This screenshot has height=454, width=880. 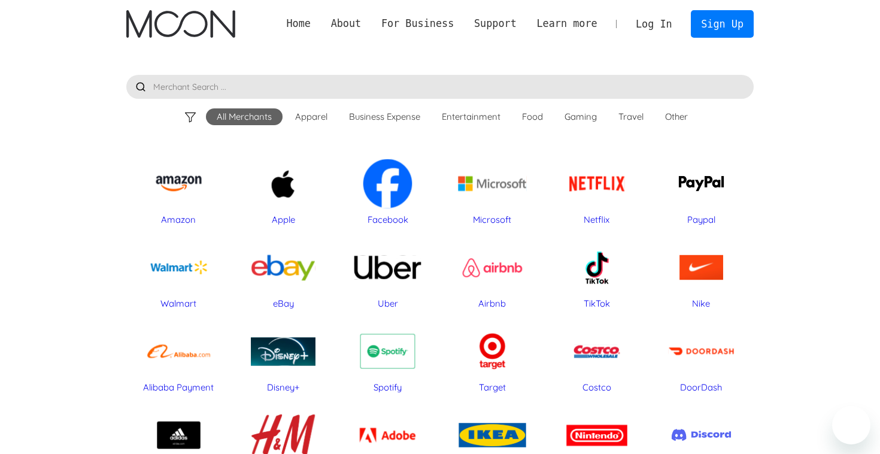 I want to click on a: Alibaba Payment, so click(x=178, y=357).